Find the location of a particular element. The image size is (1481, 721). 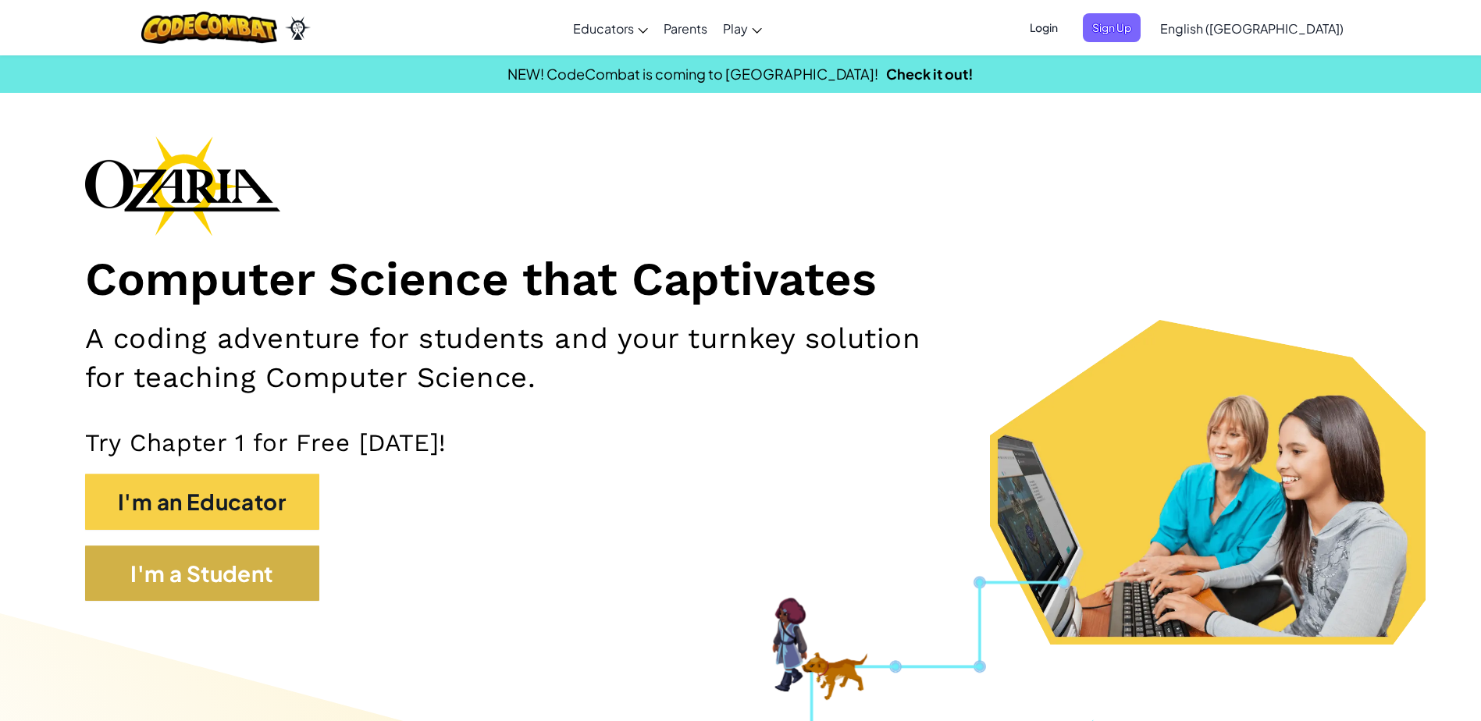

button: I'm a Student is located at coordinates (202, 574).